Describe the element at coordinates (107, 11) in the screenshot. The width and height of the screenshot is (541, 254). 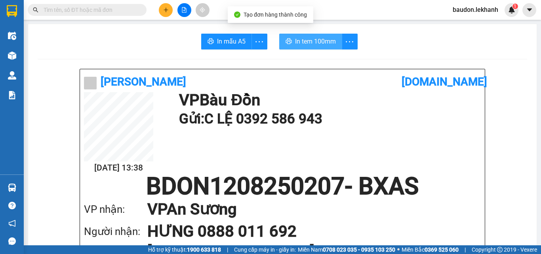
I see `div: VP Bàu Cỏ` at that location.